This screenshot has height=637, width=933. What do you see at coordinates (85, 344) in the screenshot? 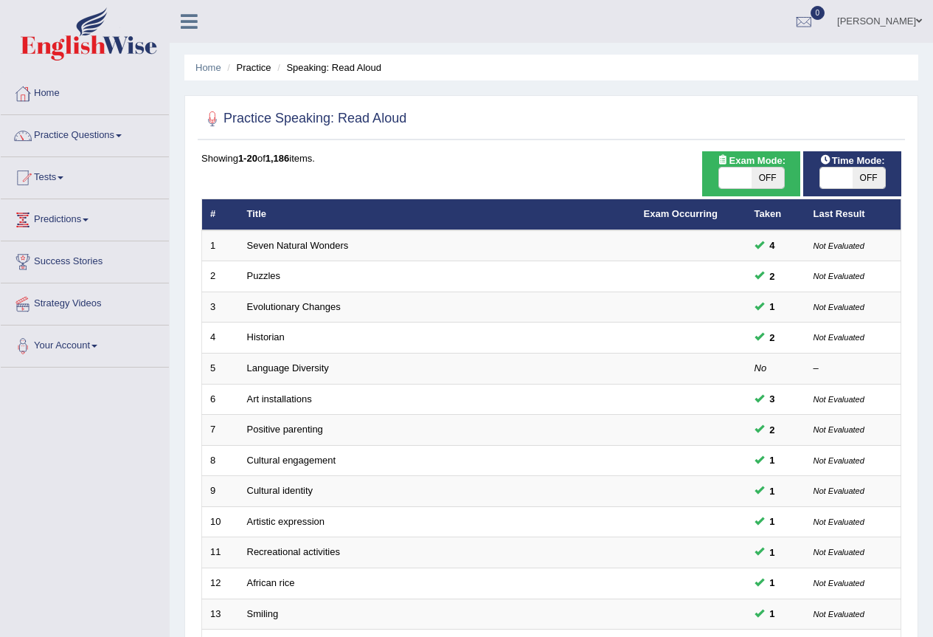
I see `a: Your Account` at bounding box center [85, 344].